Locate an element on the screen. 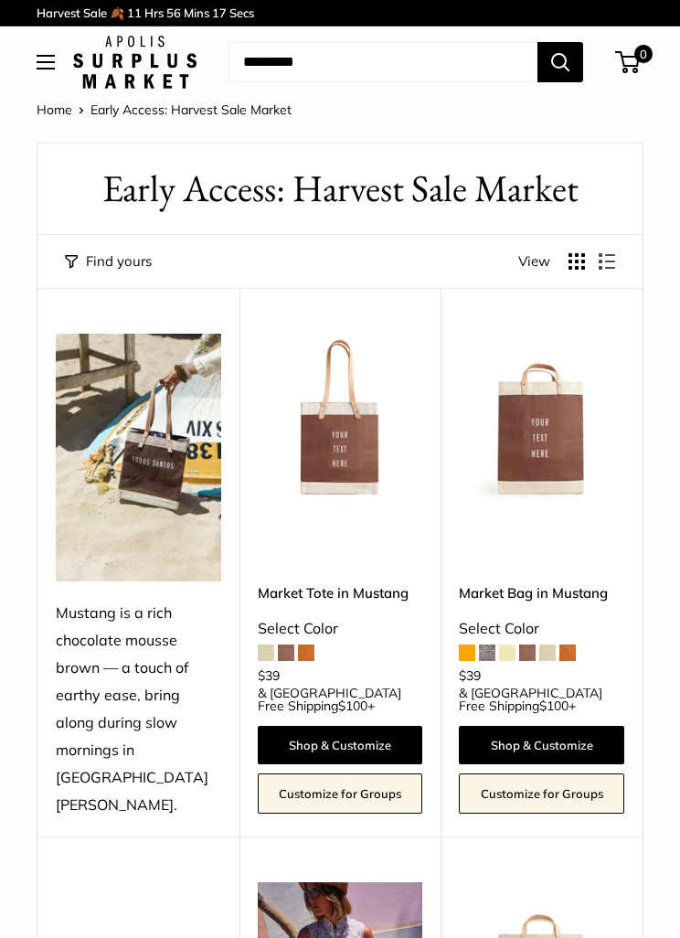 The height and width of the screenshot is (938, 680). span: Early Access: Harvest Sale Market is located at coordinates (191, 110).